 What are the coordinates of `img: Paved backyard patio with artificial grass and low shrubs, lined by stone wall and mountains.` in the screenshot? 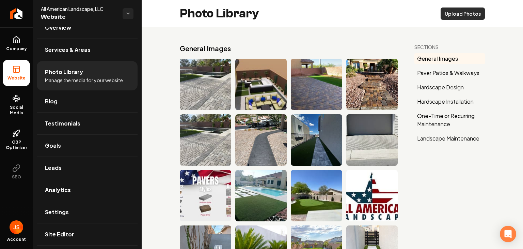 It's located at (316, 84).